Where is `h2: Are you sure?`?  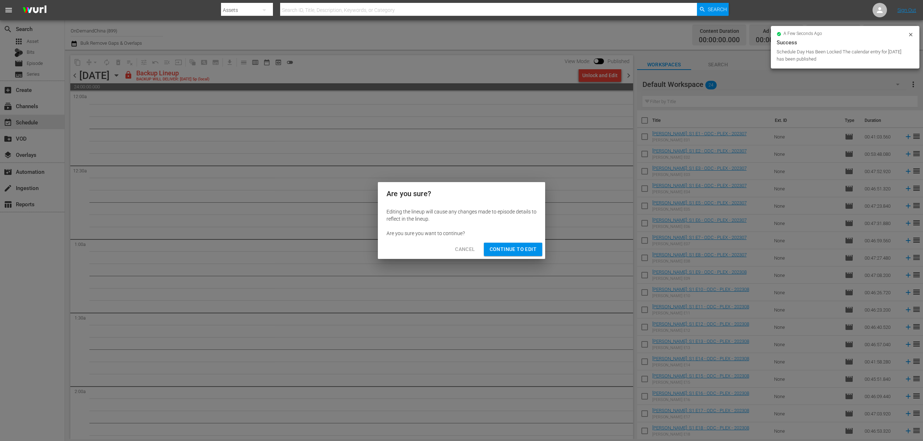
h2: Are you sure? is located at coordinates (461, 194).